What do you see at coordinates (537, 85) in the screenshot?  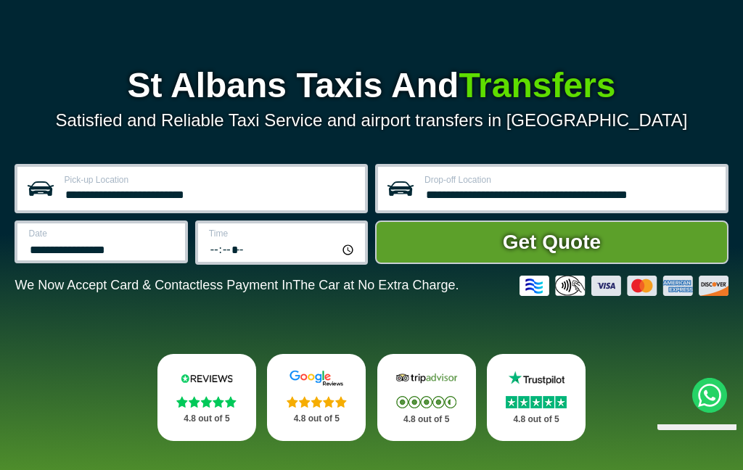 I see `span: Transfers` at bounding box center [537, 85].